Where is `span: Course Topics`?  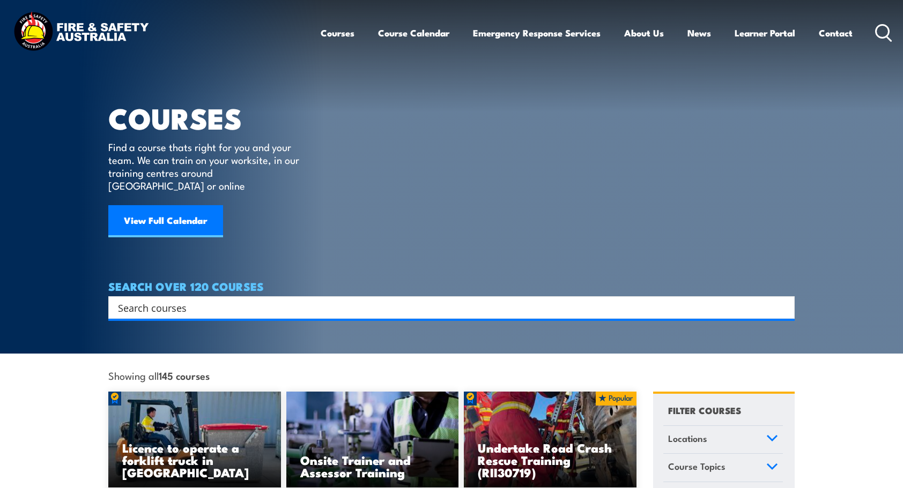 span: Course Topics is located at coordinates (696, 466).